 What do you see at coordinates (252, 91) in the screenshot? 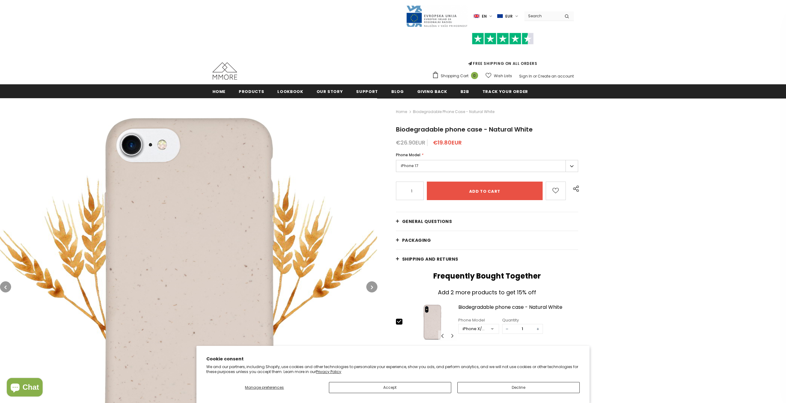
I see `a: Products` at bounding box center [252, 91].